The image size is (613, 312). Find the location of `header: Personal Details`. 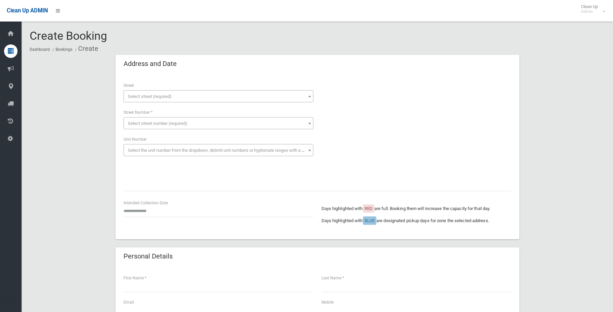

header: Personal Details is located at coordinates (148, 256).